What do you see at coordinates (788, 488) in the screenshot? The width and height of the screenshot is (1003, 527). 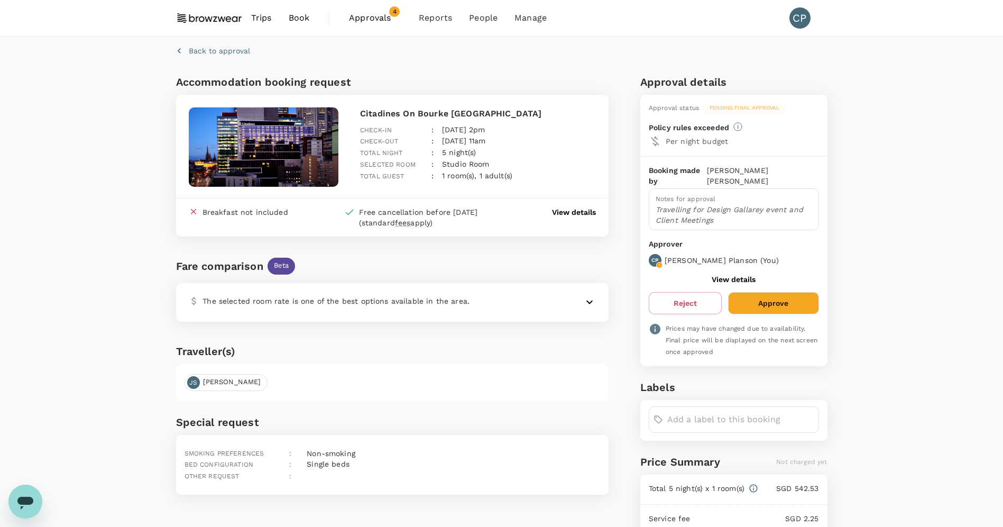 I see `p: SGD 542.53` at bounding box center [788, 488].